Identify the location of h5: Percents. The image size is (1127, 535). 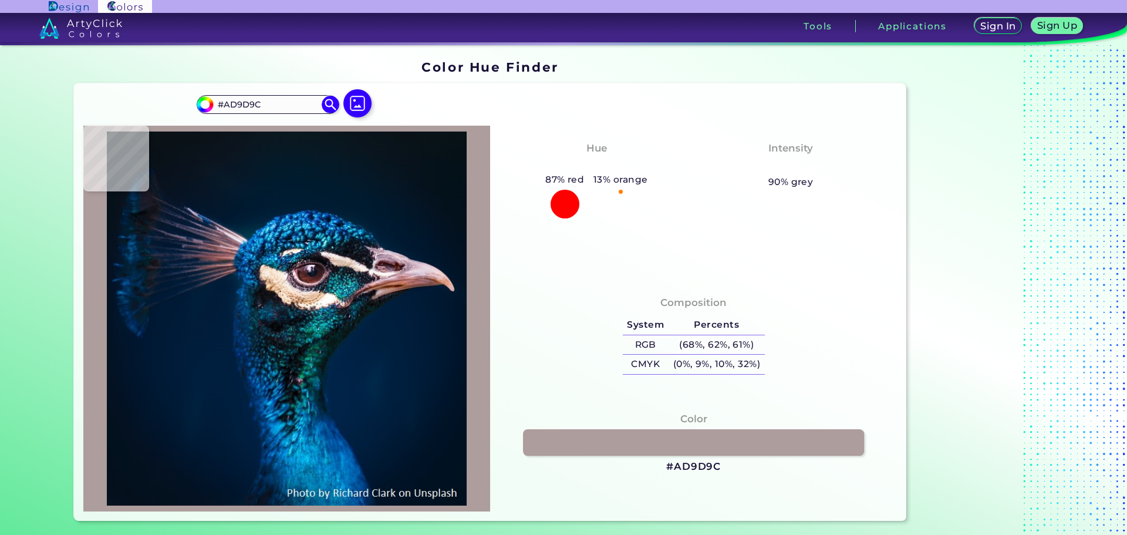
(717, 325).